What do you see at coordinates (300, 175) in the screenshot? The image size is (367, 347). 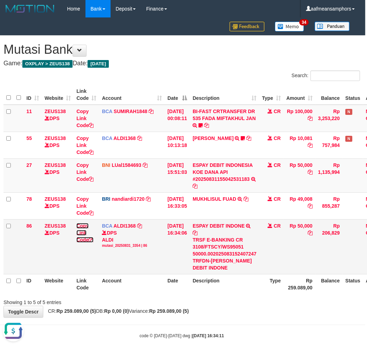 I see `td: Rp 50,000` at bounding box center [300, 175].